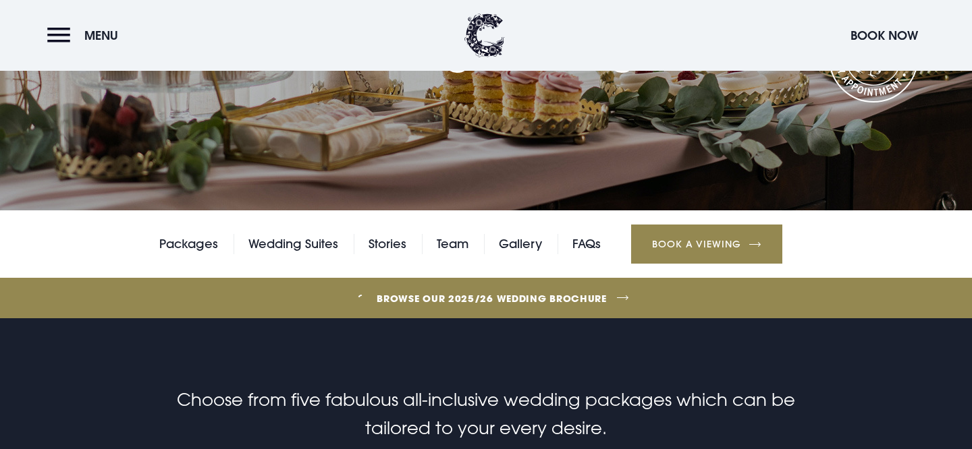  I want to click on a: Gallery, so click(520, 244).